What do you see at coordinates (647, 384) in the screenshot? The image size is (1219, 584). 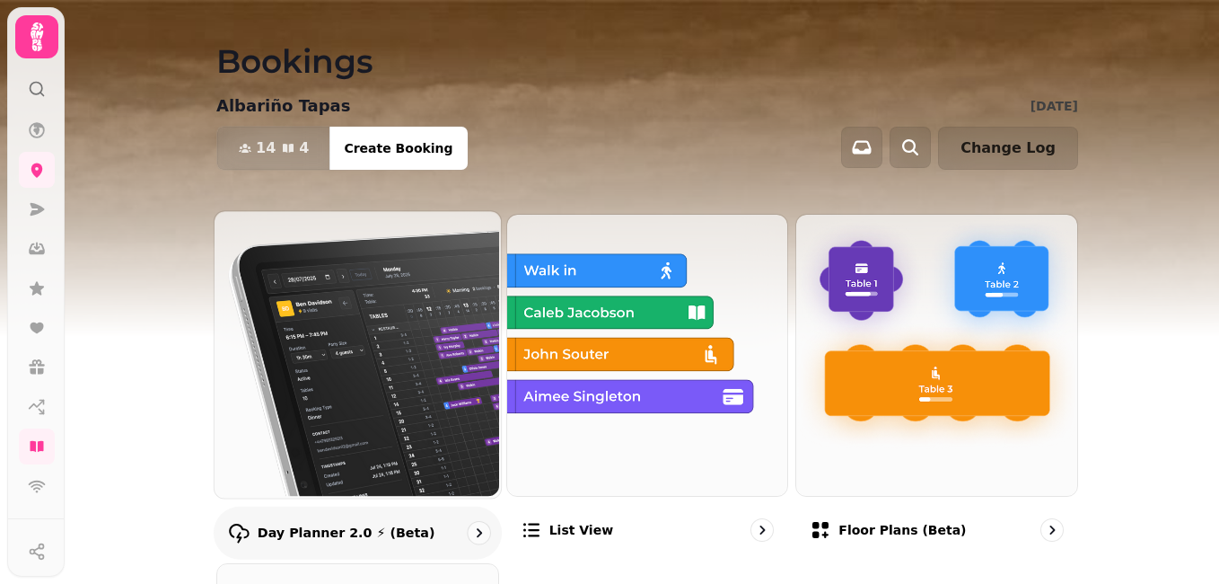 I see `a: List viewList view` at bounding box center [647, 384].